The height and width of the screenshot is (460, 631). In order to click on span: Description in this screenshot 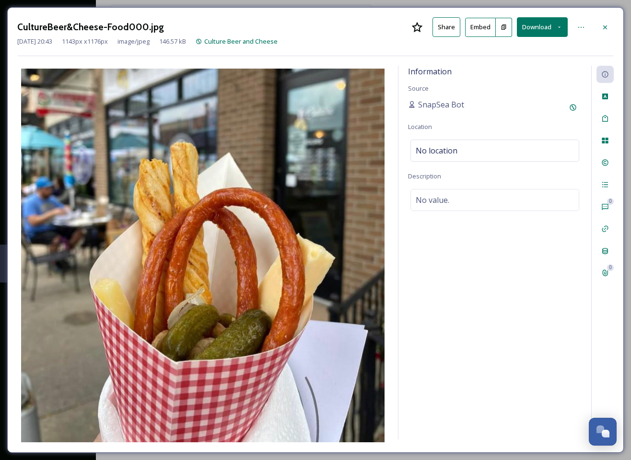, I will do `click(424, 176)`.